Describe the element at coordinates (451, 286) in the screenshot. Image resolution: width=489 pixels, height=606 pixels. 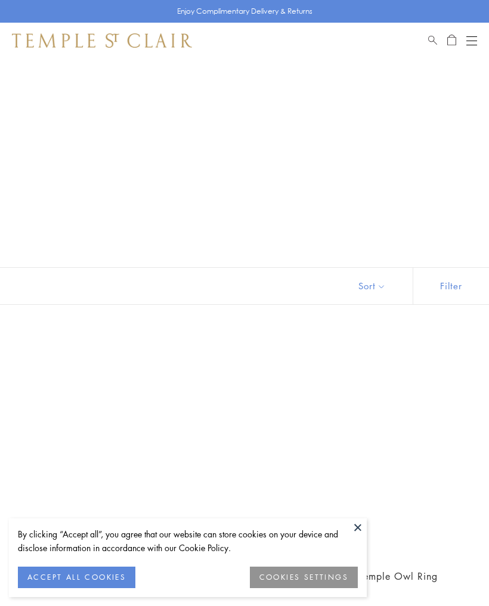
I see `button: Show filters` at that location.